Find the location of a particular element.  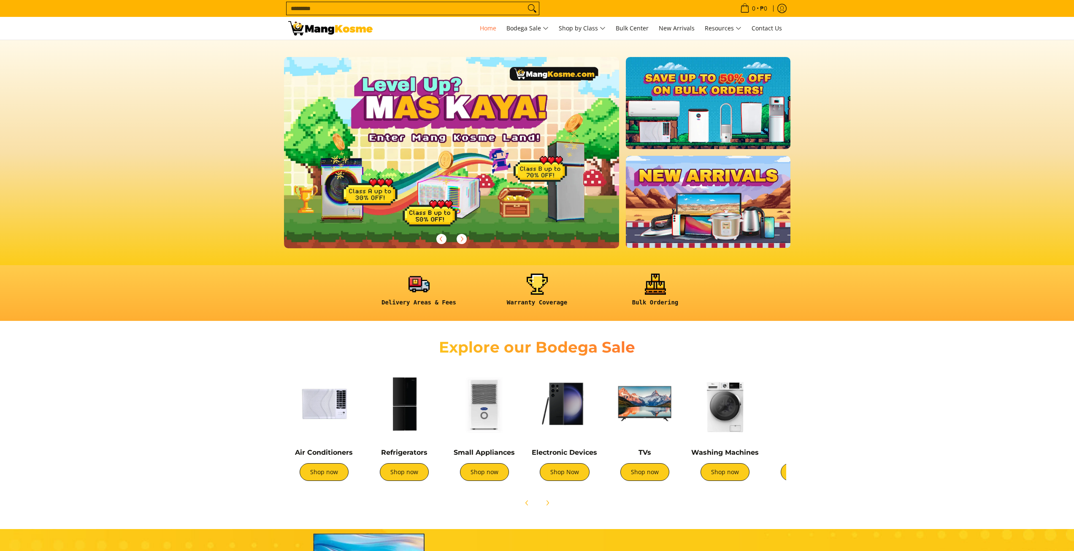

img: TVs is located at coordinates (645, 403).